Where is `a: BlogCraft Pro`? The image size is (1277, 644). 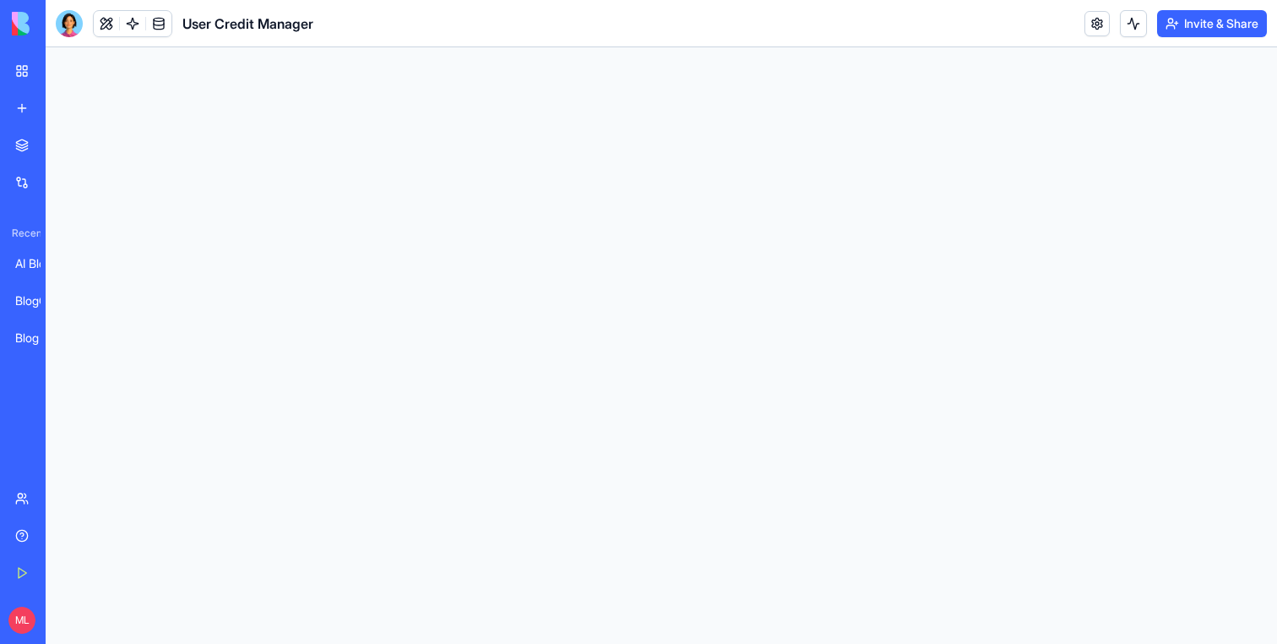 a: BlogCraft Pro is located at coordinates (39, 301).